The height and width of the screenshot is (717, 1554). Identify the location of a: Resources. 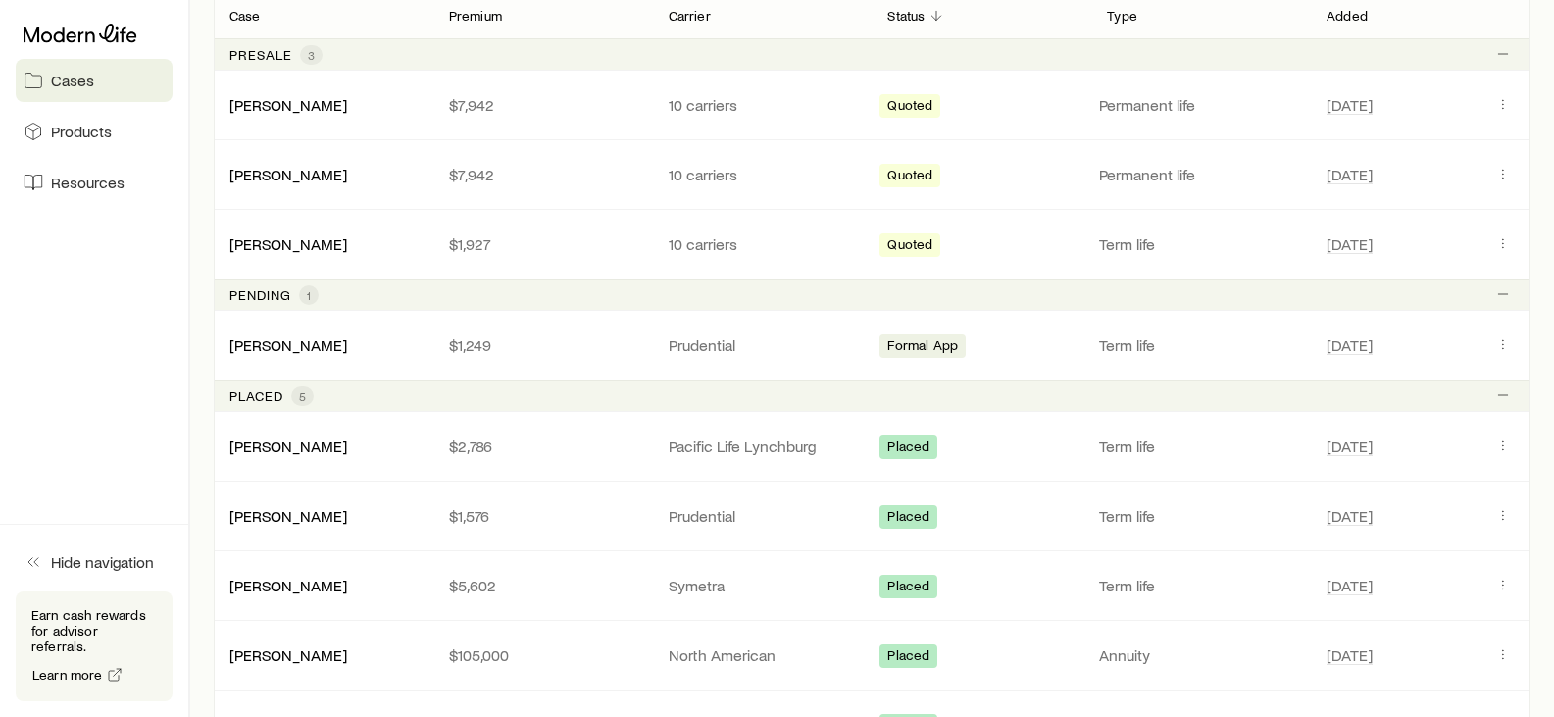
(94, 182).